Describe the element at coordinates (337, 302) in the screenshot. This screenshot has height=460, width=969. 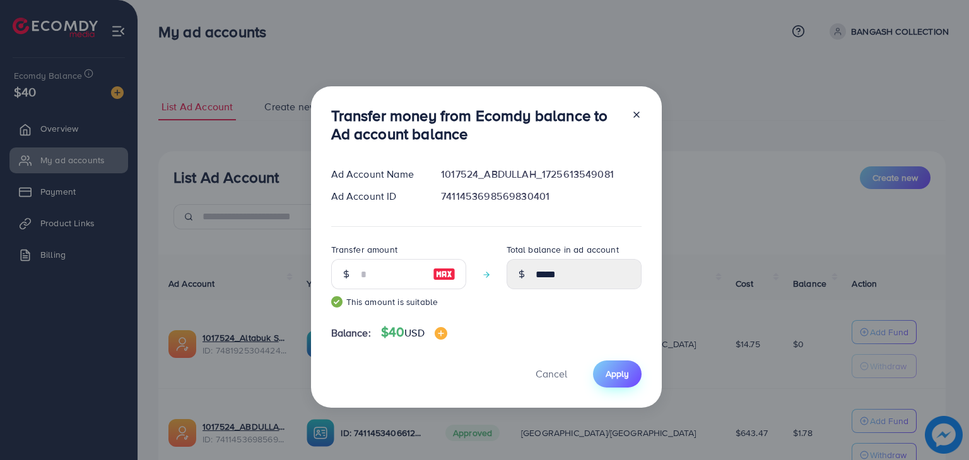
I see `img: guide` at that location.